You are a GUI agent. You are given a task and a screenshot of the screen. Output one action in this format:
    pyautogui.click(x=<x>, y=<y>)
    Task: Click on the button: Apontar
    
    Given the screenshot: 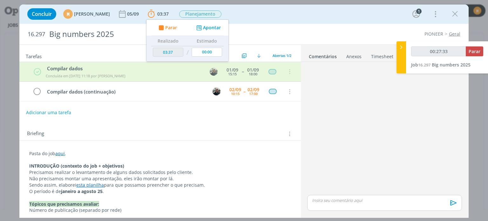 What is the action you would take?
    pyautogui.click(x=208, y=28)
    